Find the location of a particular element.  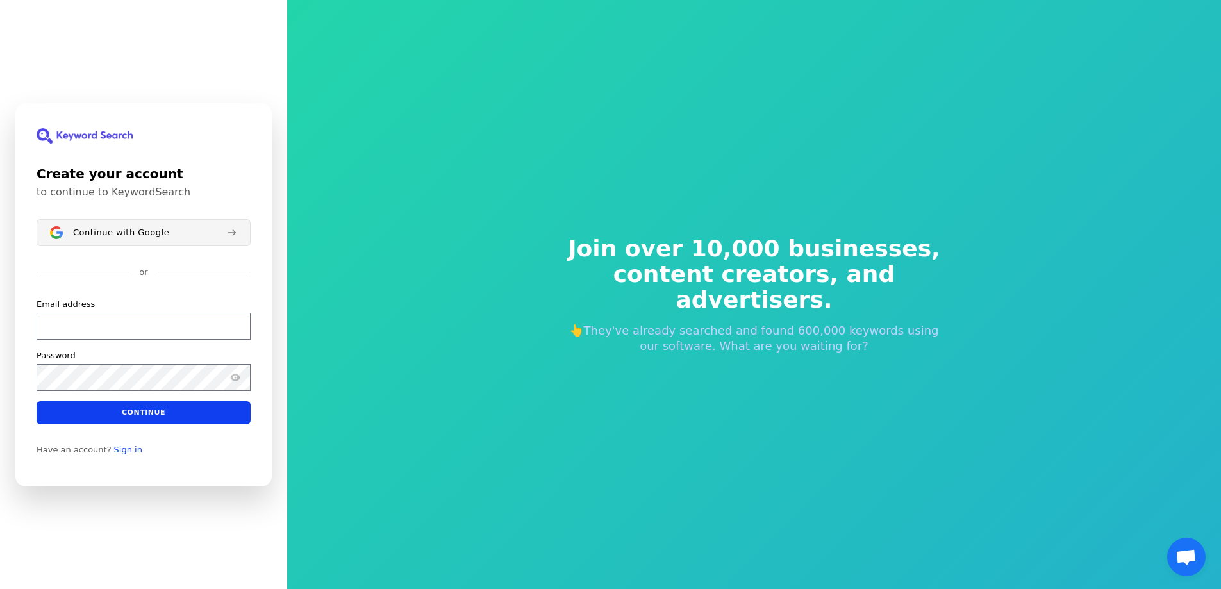

span: Continue with Google is located at coordinates (121, 232).